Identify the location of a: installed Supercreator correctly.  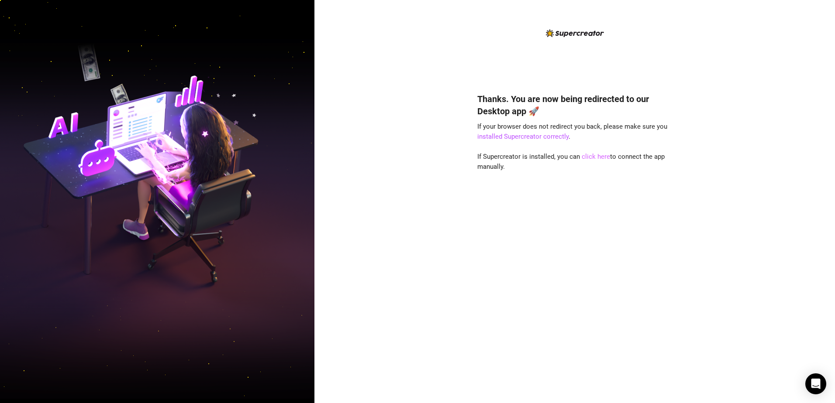
(523, 137).